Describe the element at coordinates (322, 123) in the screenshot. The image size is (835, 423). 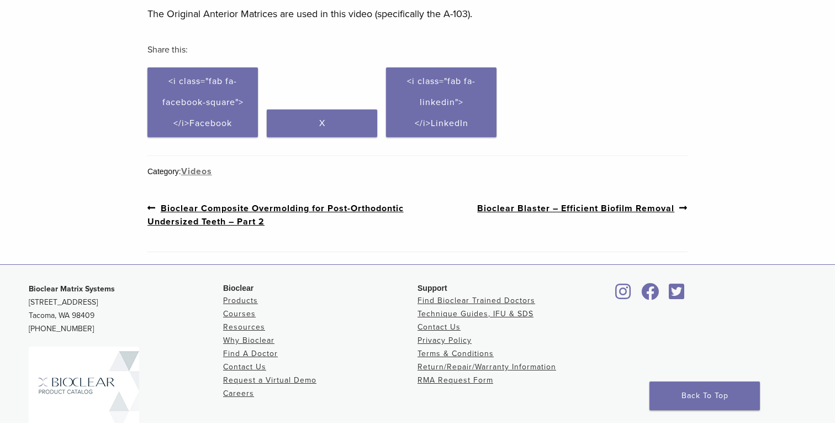
I see `span: X` at that location.